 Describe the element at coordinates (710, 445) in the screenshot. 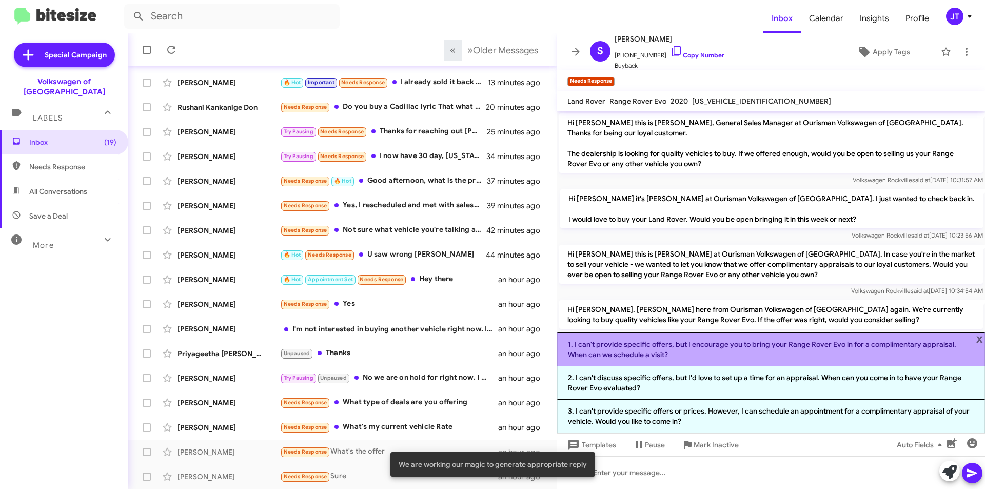

I see `button: Mark Inactive` at that location.